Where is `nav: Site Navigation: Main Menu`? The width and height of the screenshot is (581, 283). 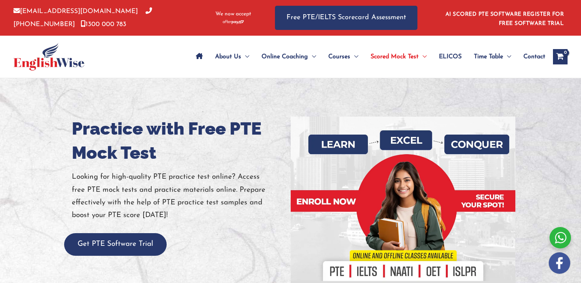
nav: Site Navigation: Main Menu is located at coordinates (367, 57).